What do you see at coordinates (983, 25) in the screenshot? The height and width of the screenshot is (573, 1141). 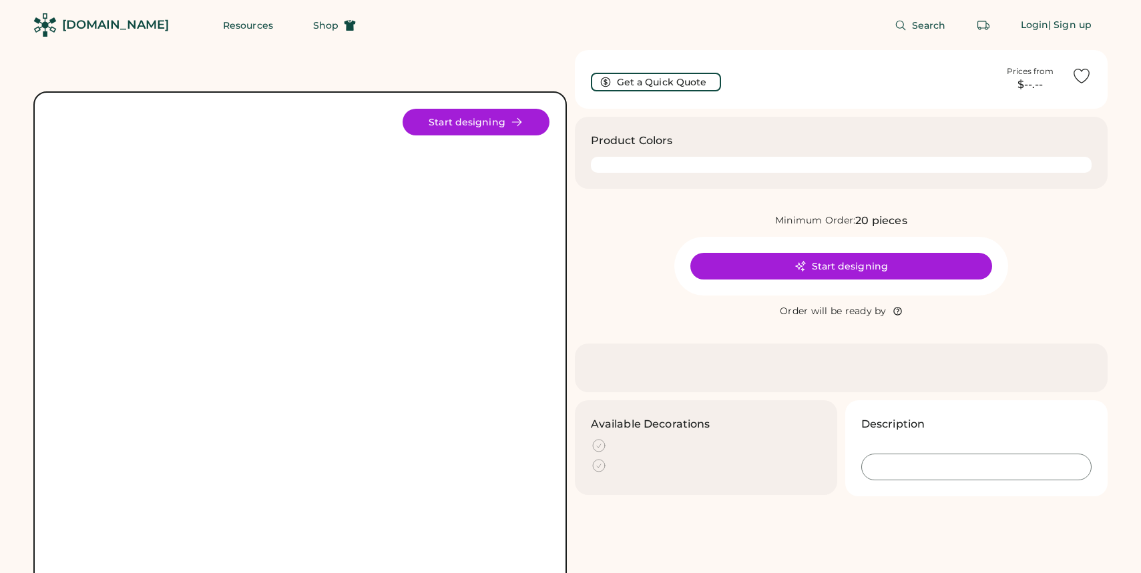 I see `button: Retrieve an order` at bounding box center [983, 25].